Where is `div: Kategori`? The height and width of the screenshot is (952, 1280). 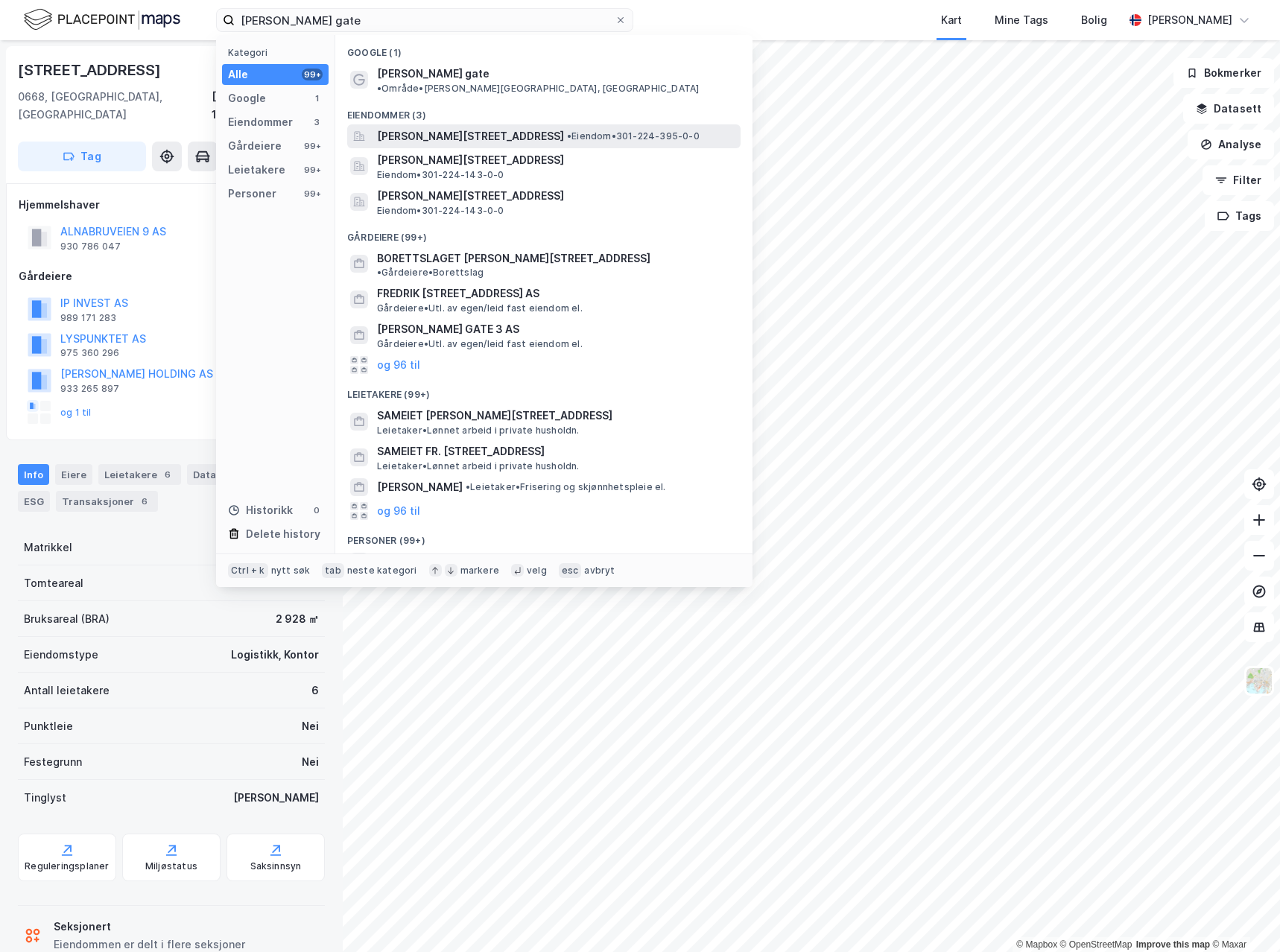
div: Kategori is located at coordinates (278, 52).